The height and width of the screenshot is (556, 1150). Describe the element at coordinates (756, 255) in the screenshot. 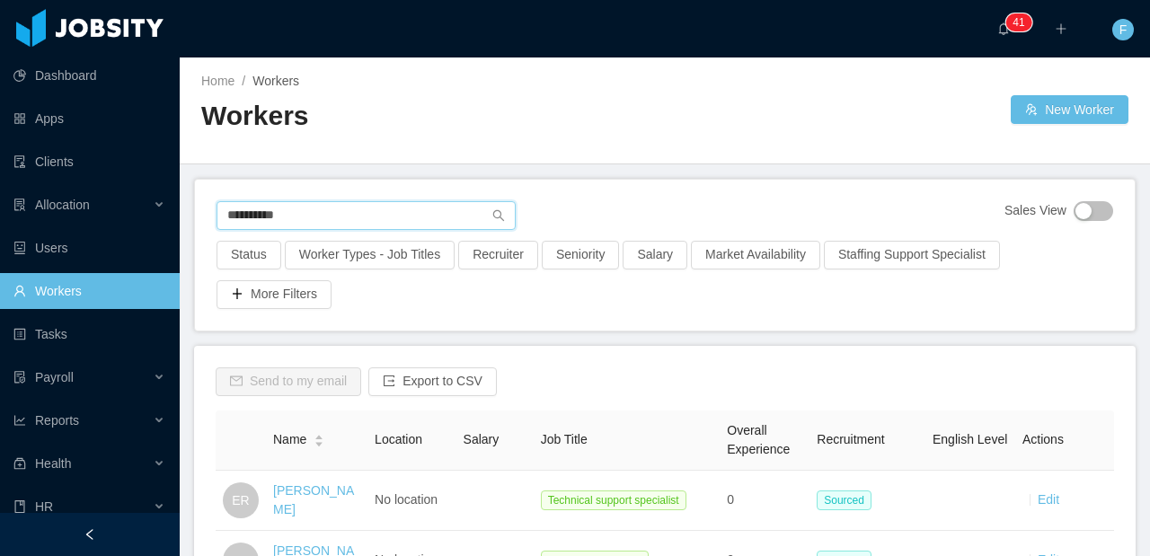

I see `button: Market Availability` at that location.